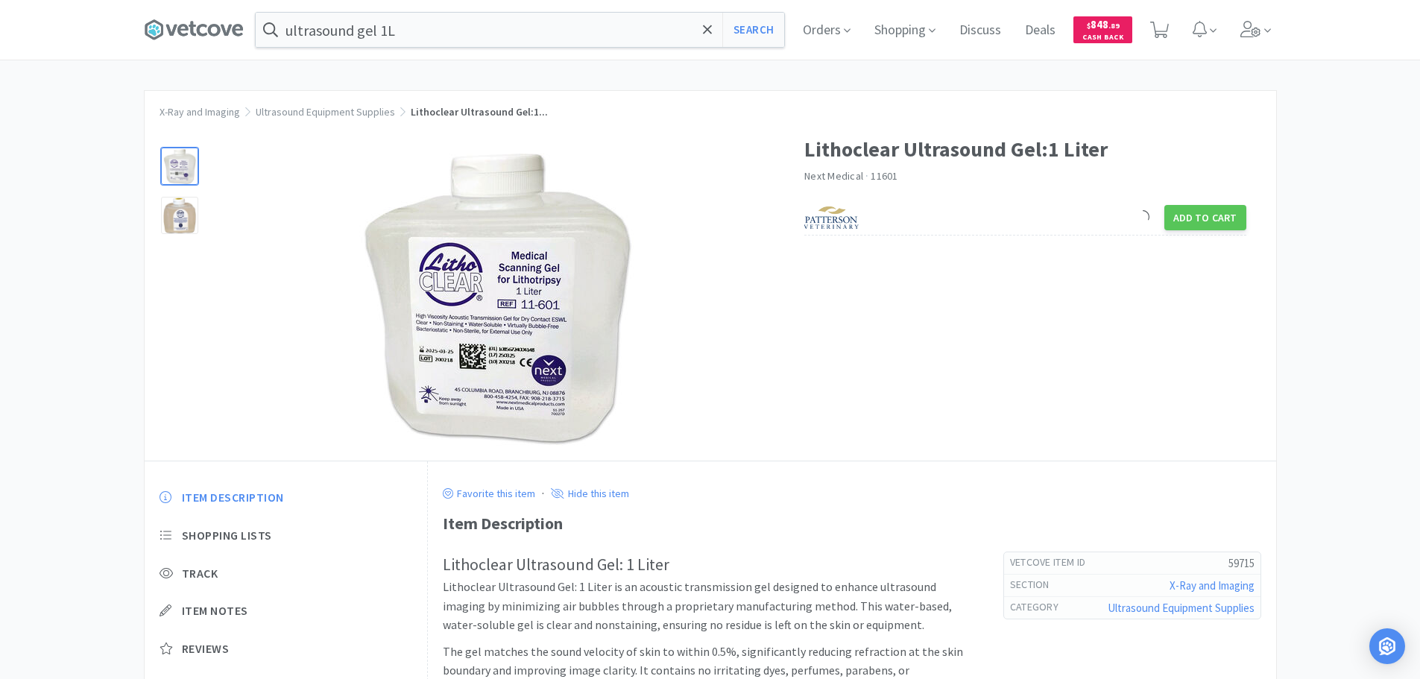 This screenshot has height=679, width=1420. Describe the element at coordinates (233, 497) in the screenshot. I see `span: Item Description` at that location.